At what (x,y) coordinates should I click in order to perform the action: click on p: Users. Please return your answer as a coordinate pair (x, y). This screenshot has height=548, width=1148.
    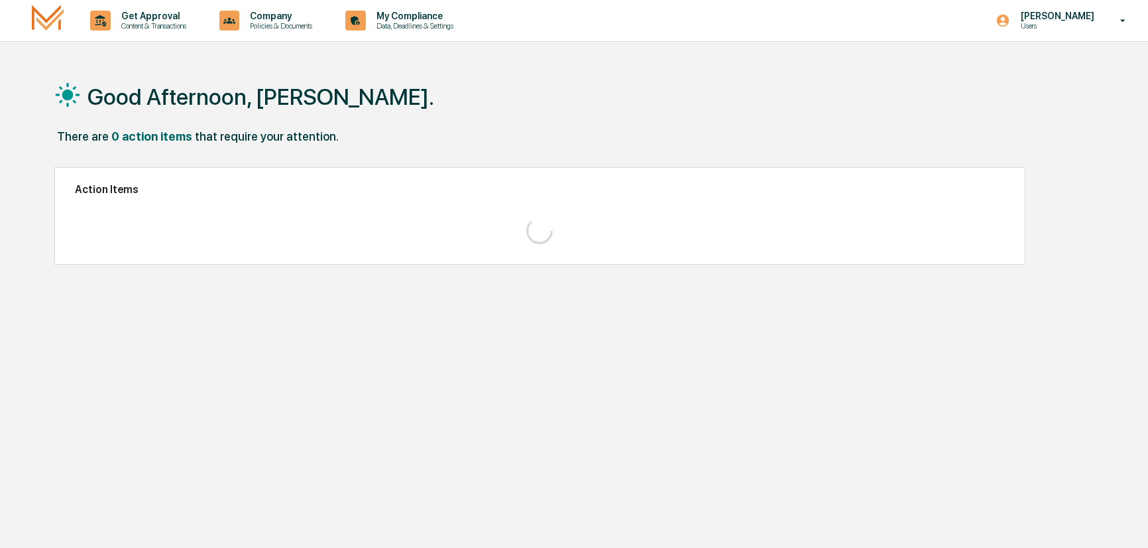
    Looking at the image, I should click on (1055, 26).